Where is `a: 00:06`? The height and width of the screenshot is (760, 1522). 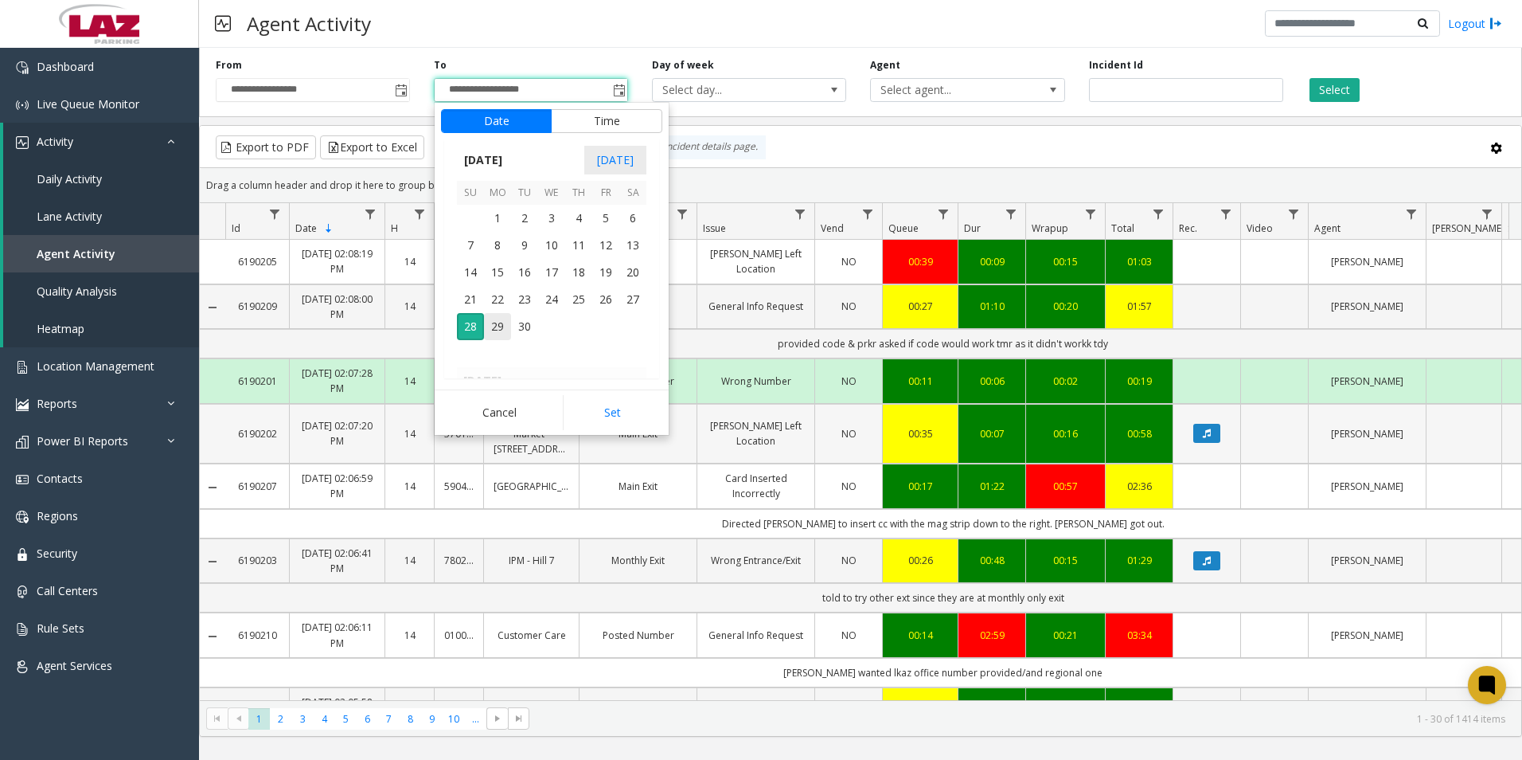
a: 00:06 is located at coordinates (992, 381).